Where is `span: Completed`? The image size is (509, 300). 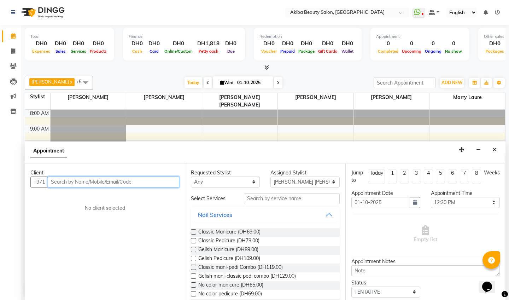 span: Completed is located at coordinates (388, 51).